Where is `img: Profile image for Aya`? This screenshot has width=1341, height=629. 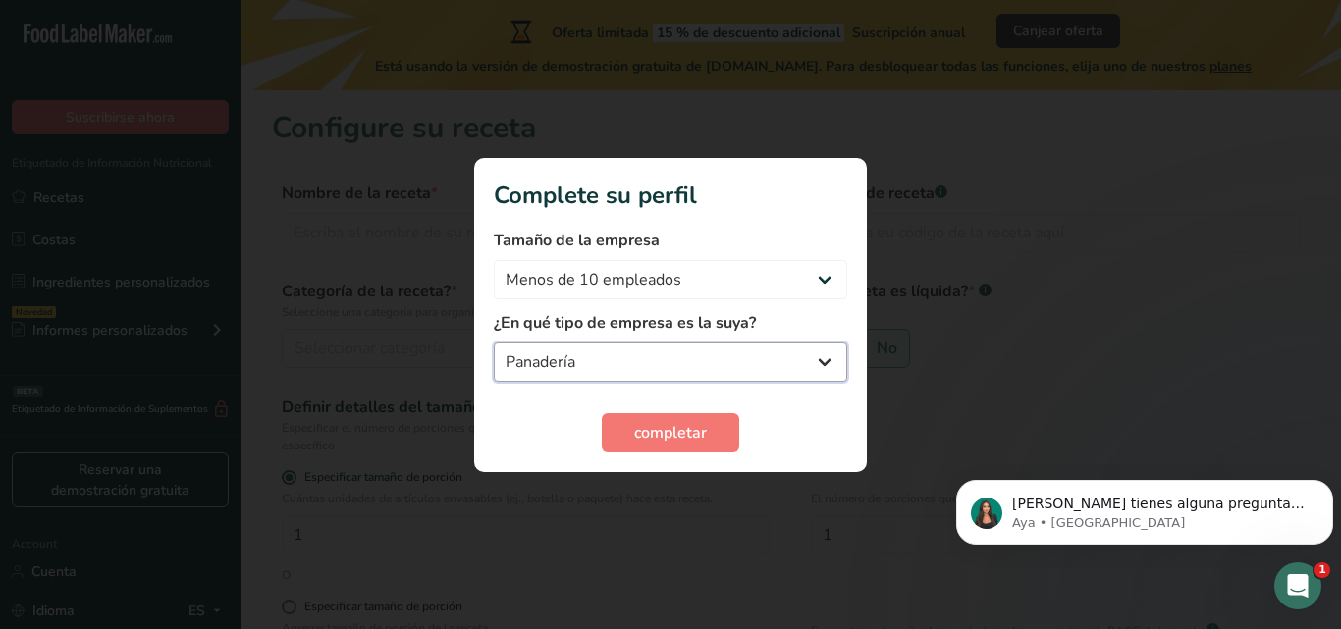 img: Profile image for Aya is located at coordinates (38, 75).